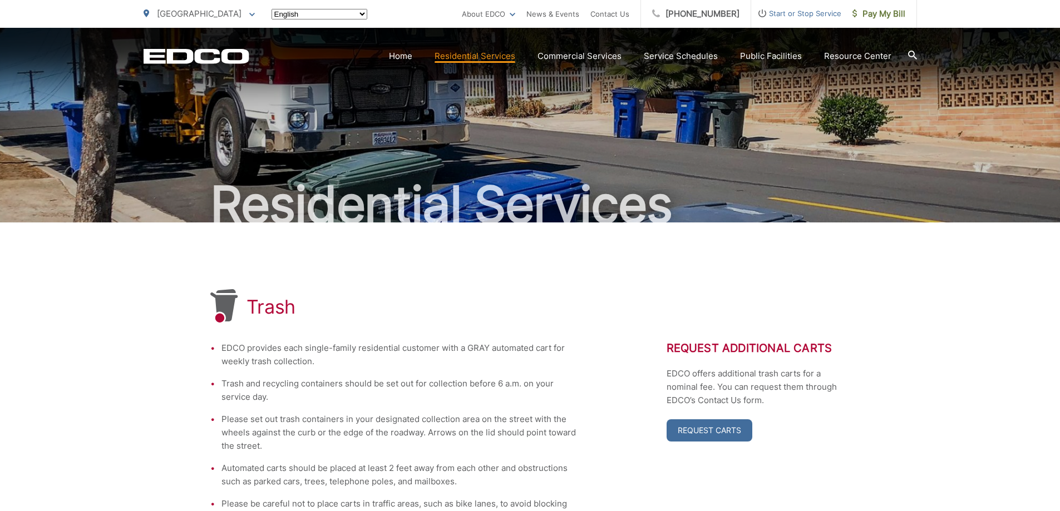 This screenshot has width=1060, height=511. Describe the element at coordinates (271, 307) in the screenshot. I see `h1: Trash` at that location.